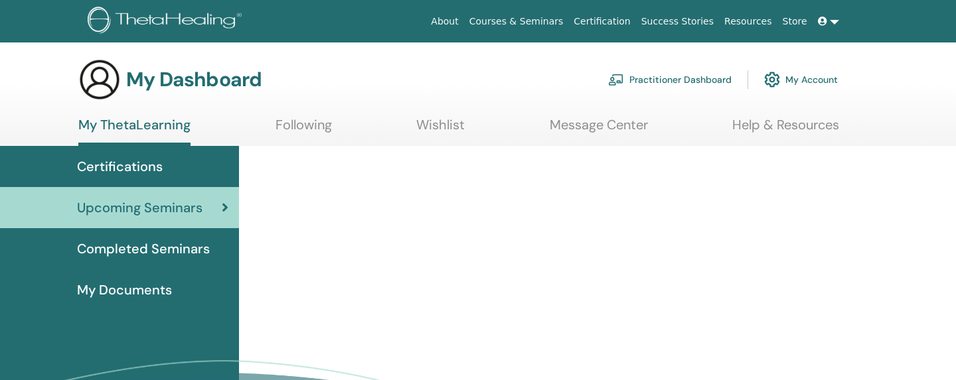 This screenshot has height=380, width=956. What do you see at coordinates (772, 80) in the screenshot?
I see `img: cog.svg` at bounding box center [772, 80].